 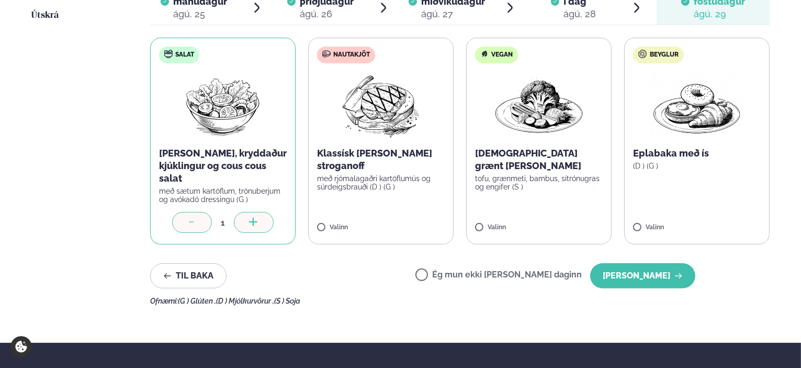 What do you see at coordinates (326, 54) in the screenshot?
I see `img: beef.svg` at bounding box center [326, 54].